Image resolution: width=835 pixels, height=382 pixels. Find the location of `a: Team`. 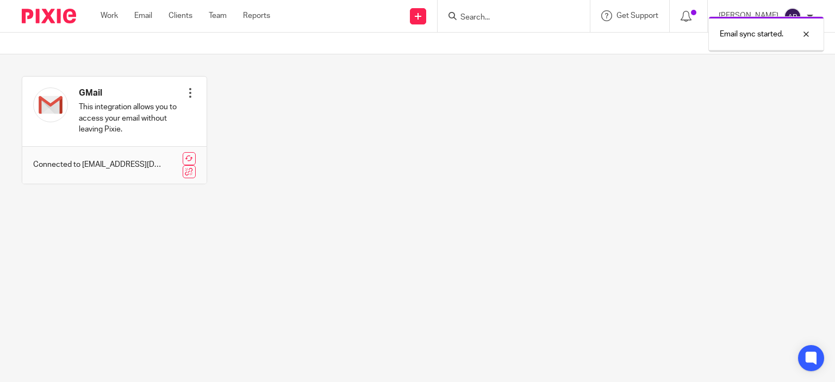

a: Team is located at coordinates (217, 16).